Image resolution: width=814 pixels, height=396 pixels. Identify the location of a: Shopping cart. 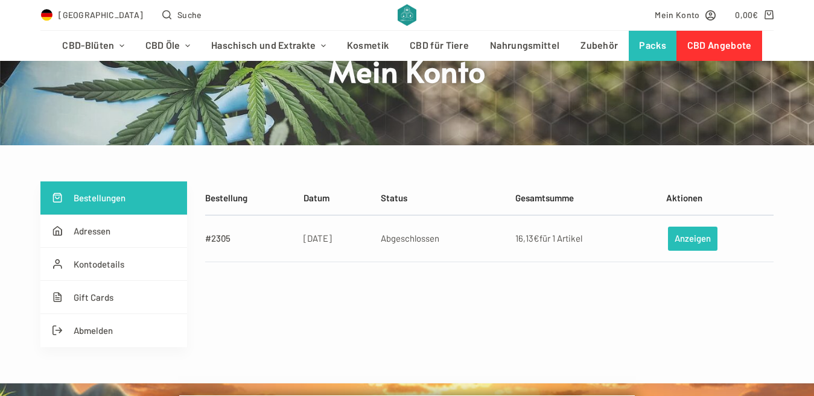
(754, 14).